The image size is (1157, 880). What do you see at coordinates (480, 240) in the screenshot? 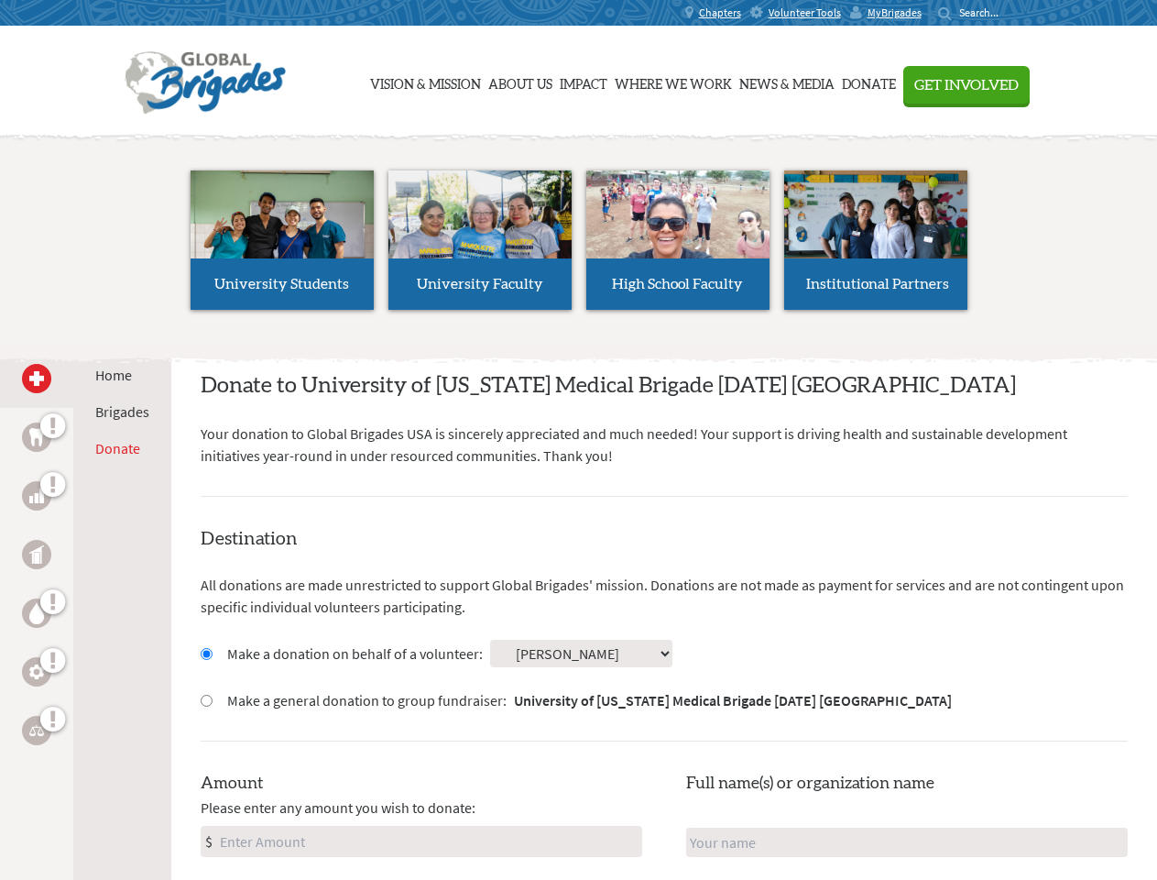
I see `a: University Faculty` at bounding box center [480, 240].